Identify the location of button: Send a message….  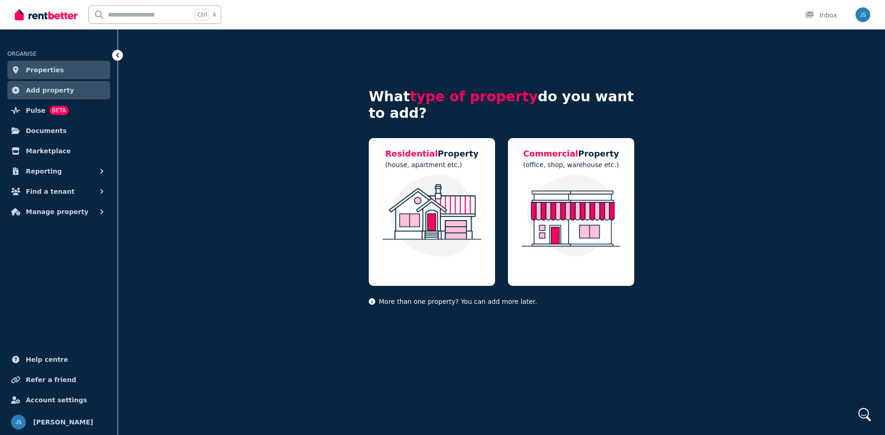
(165, 305).